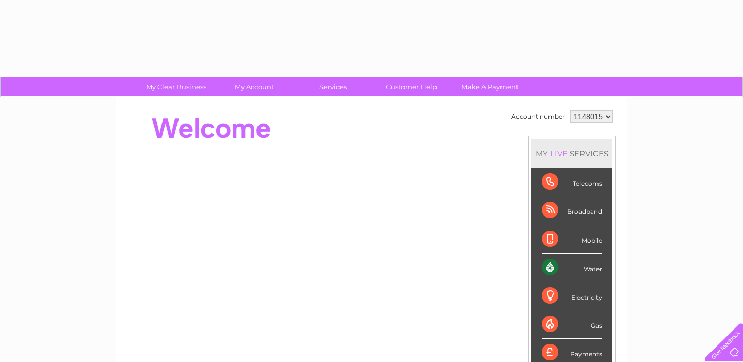  I want to click on div: Electricity, so click(572, 296).